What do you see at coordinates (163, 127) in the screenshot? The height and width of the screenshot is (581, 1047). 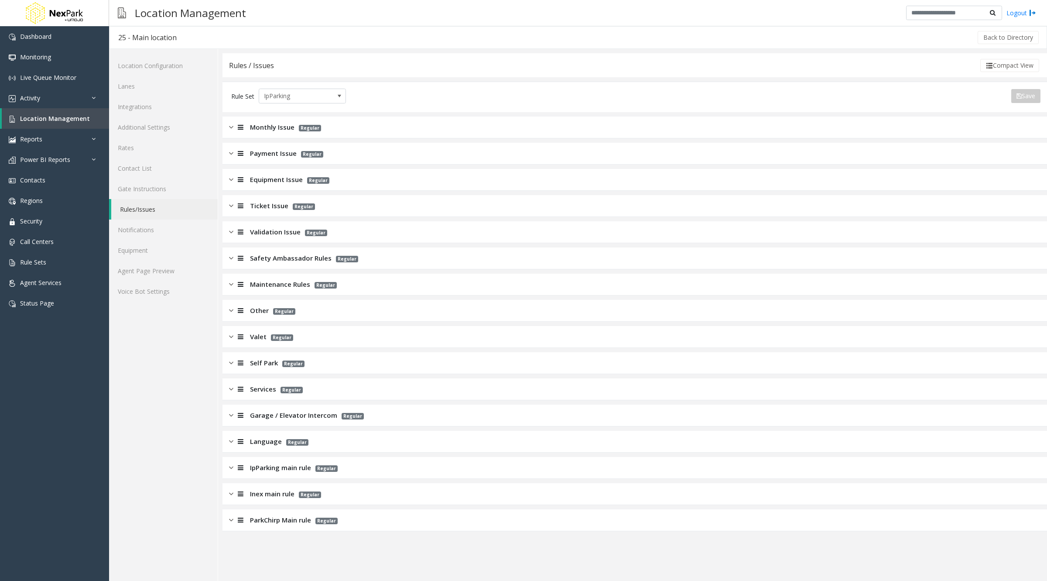 I see `a: Additional Settings` at bounding box center [163, 127].